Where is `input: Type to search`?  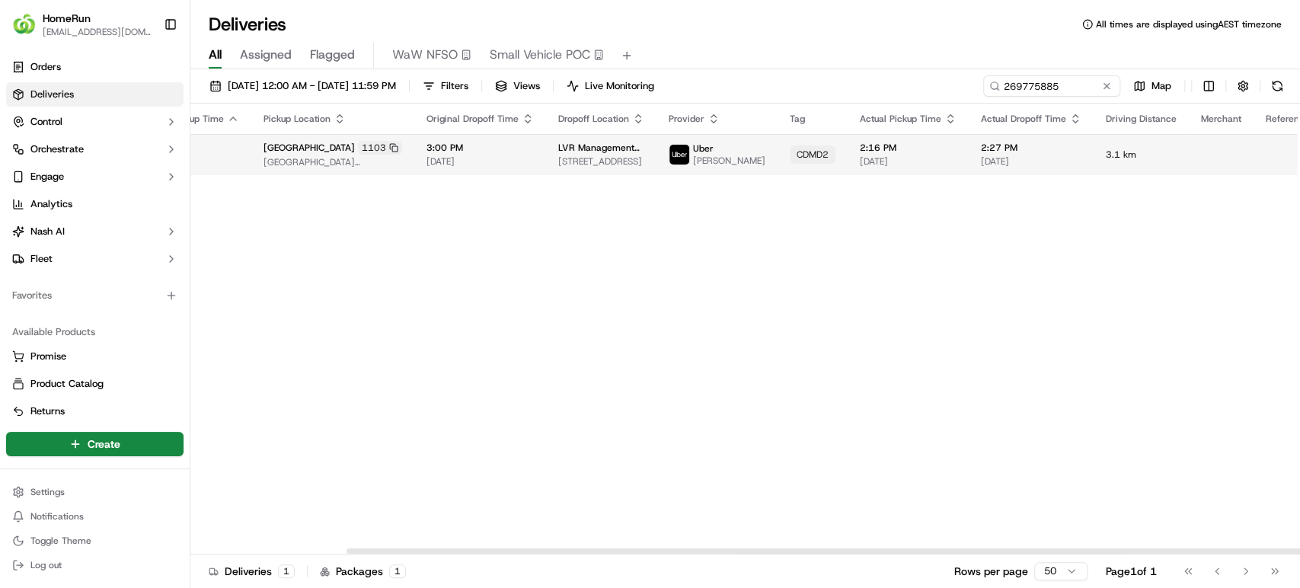 input: Type to search is located at coordinates (1052, 86).